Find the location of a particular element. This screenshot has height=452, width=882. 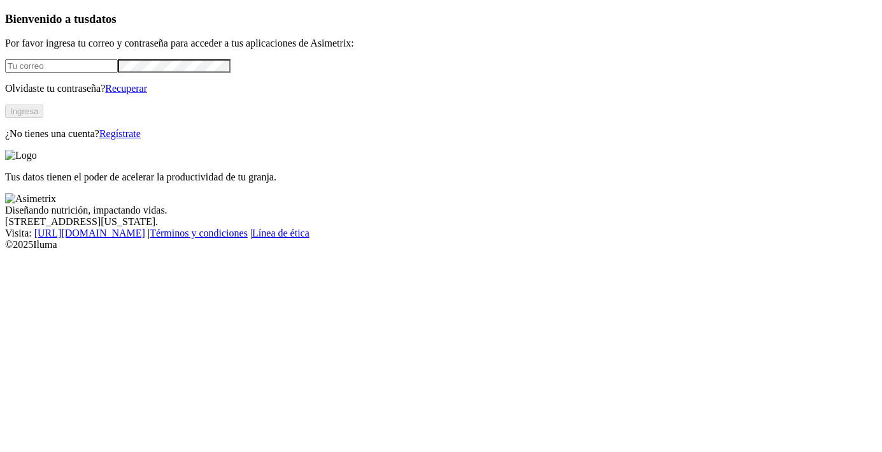

a: Regístrate is located at coordinates (120, 133).